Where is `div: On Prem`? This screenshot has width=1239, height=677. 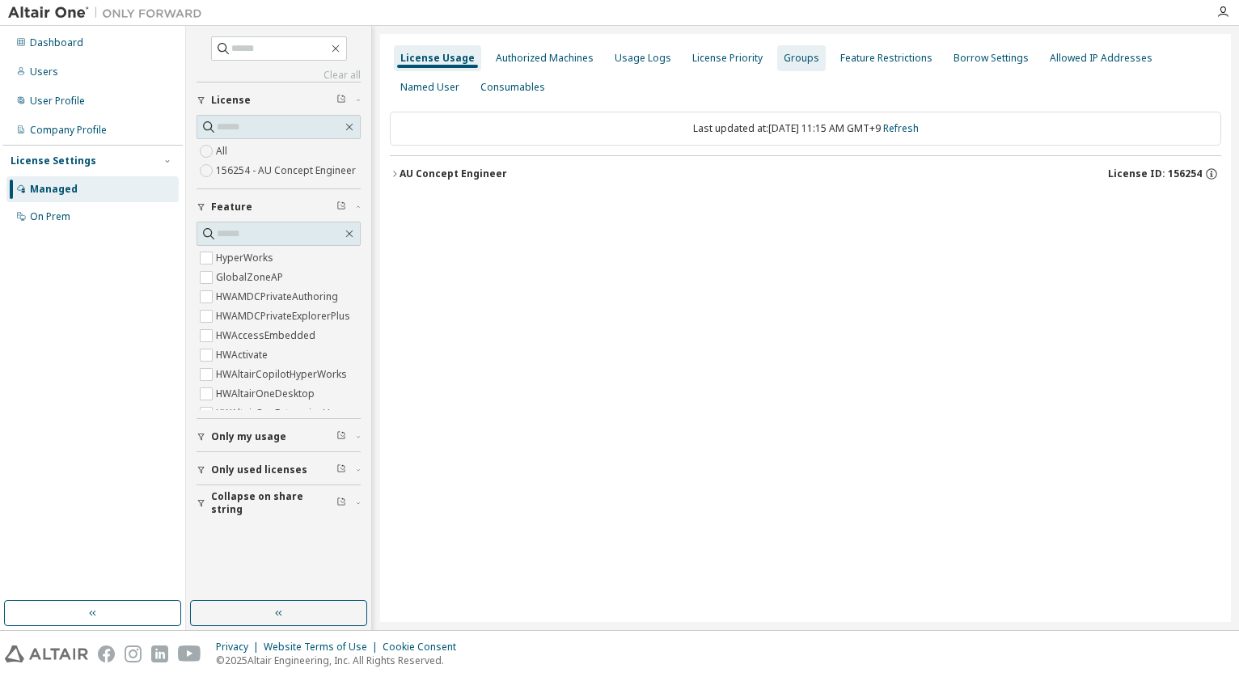
div: On Prem is located at coordinates (50, 217).